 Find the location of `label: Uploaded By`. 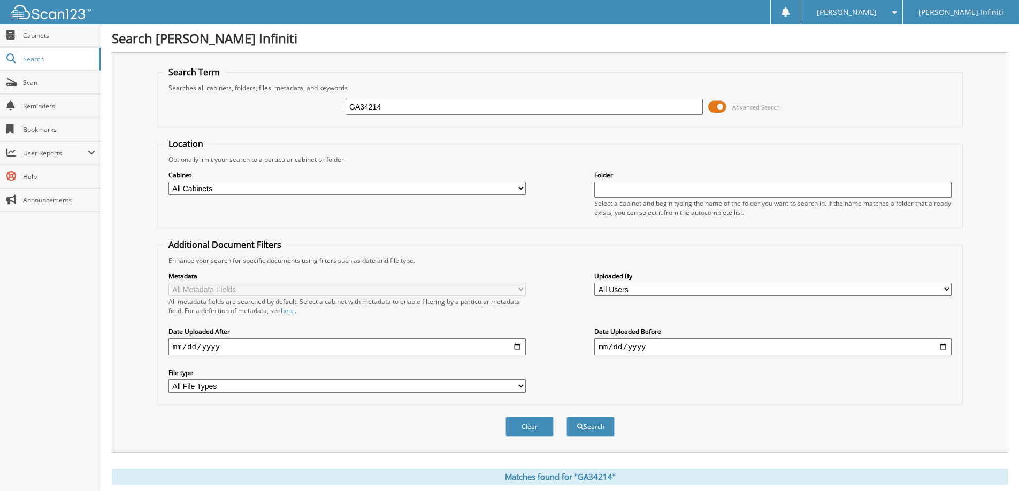

label: Uploaded By is located at coordinates (773, 276).